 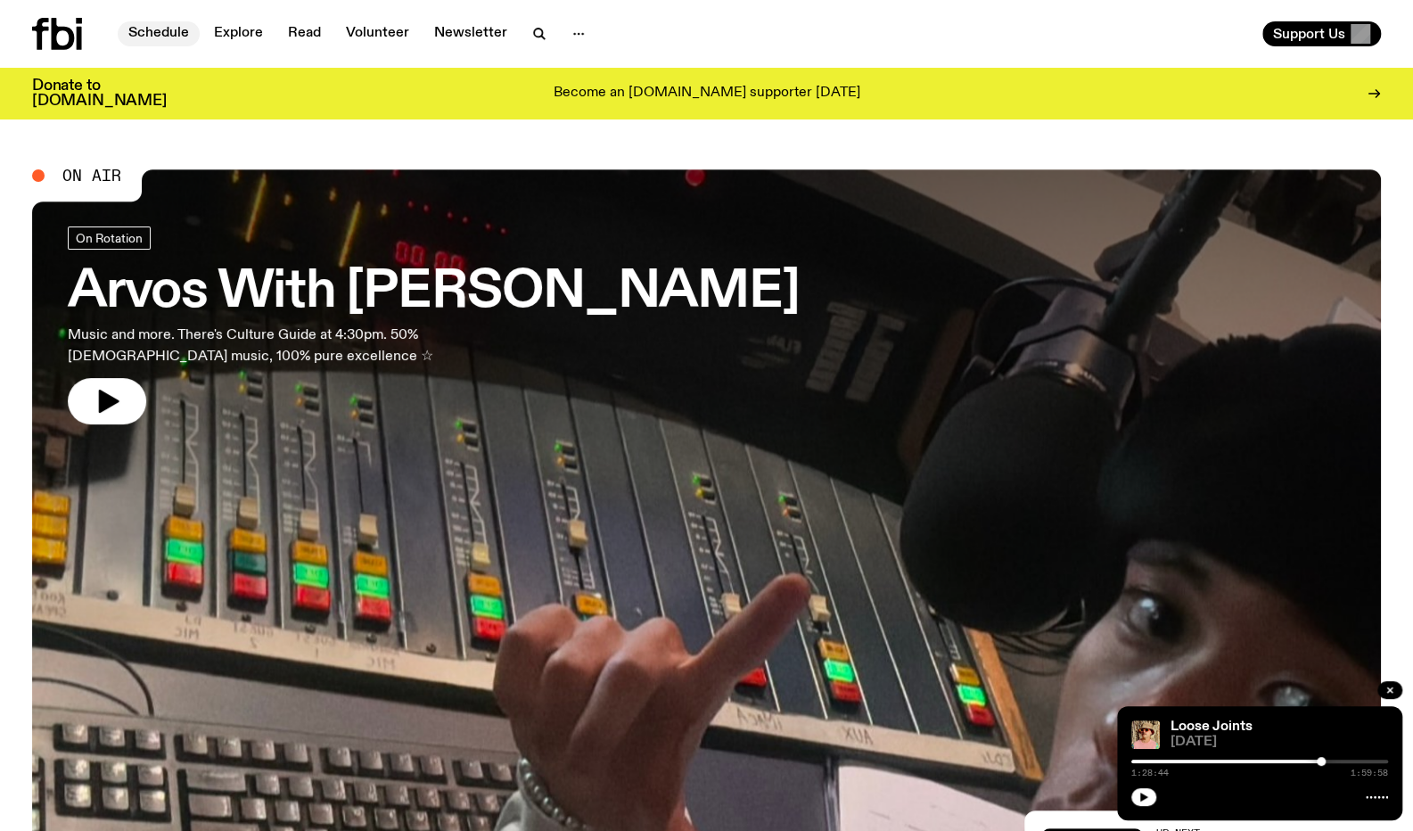 I want to click on a: Read, so click(x=304, y=34).